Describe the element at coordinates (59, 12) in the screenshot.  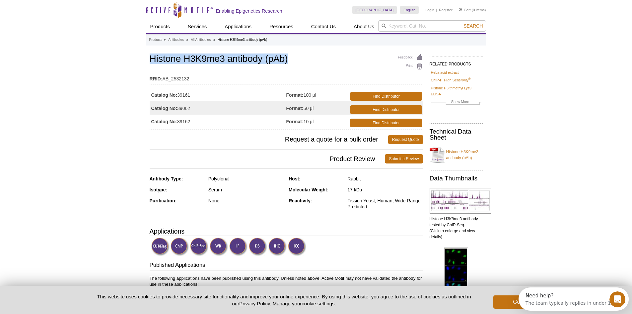
I see `div: Open Intercom Messenger` at that location.